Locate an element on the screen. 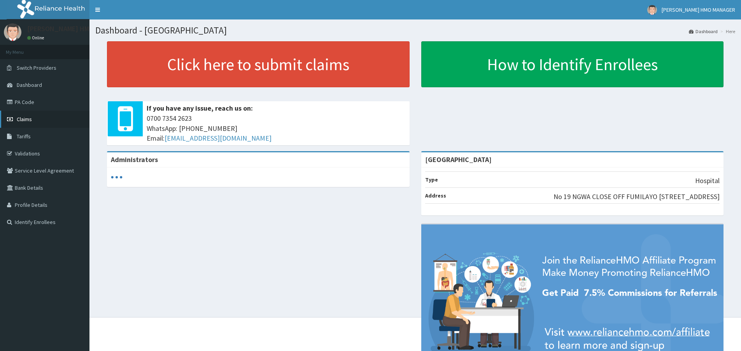 This screenshot has height=351, width=741. span: Claims is located at coordinates (24, 119).